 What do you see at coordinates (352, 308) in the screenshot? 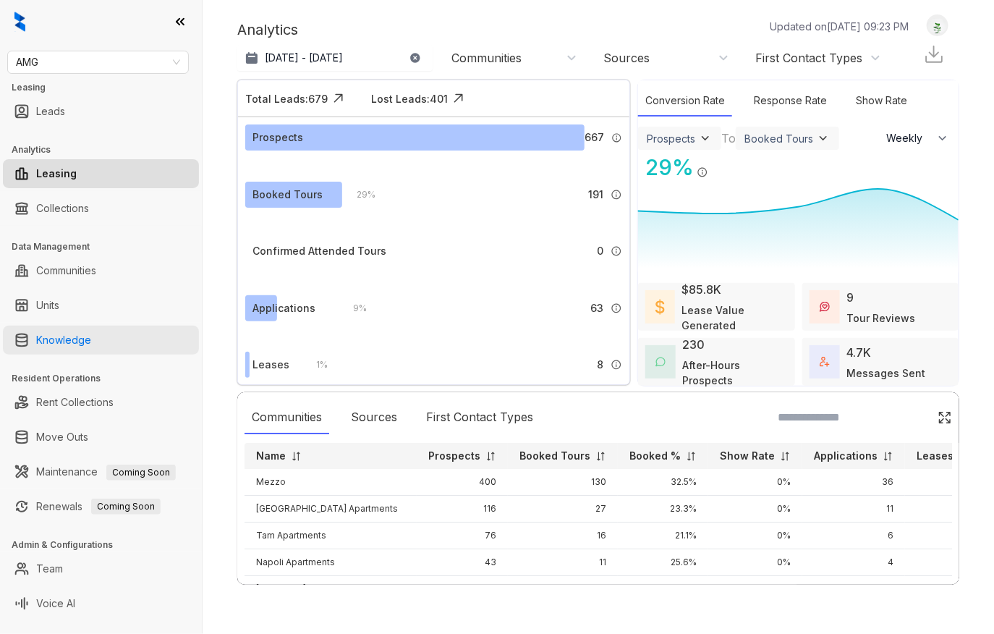
I see `div: 9 %` at bounding box center [352, 308].